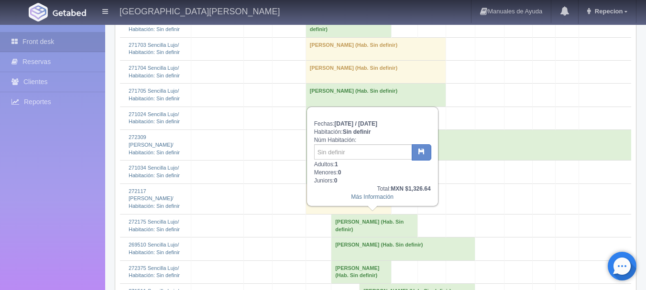 The width and height of the screenshot is (646, 290). I want to click on a: 268870 Sencilla Lujo/Habitación: Sin definir, so click(154, 25).